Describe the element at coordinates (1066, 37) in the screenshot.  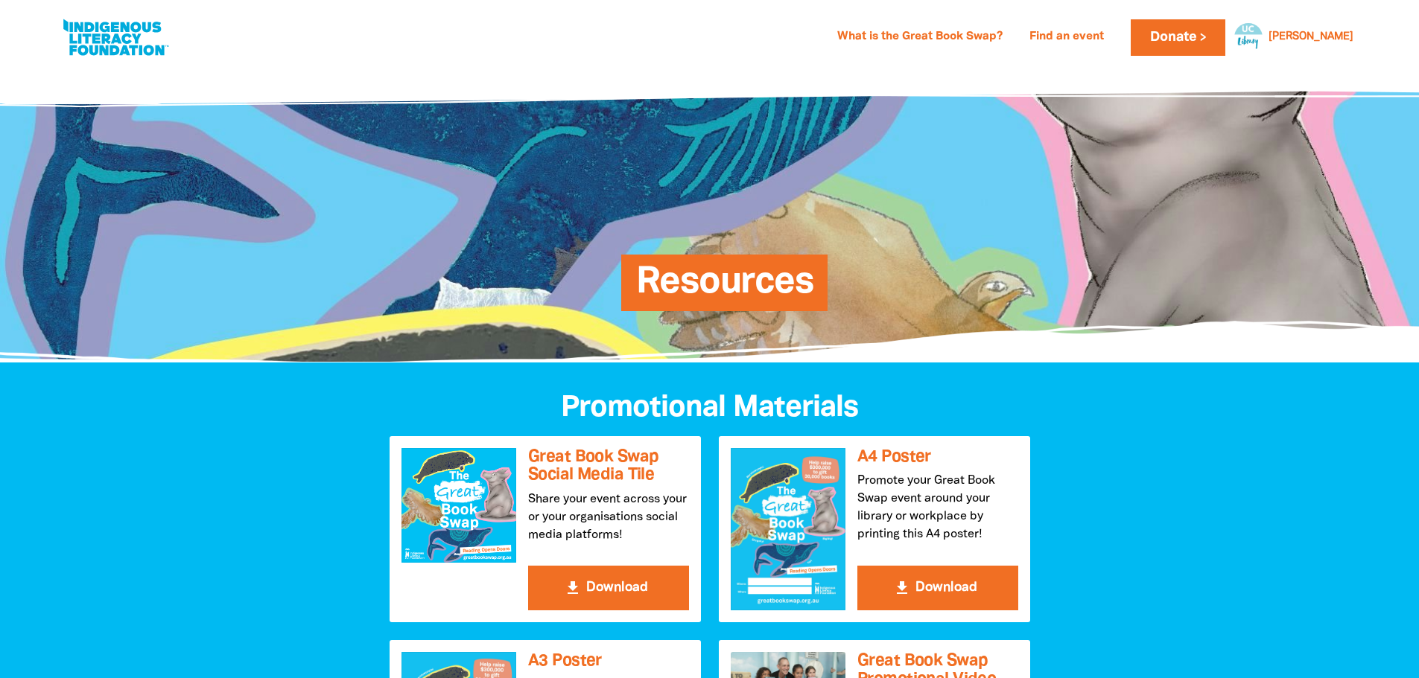
I see `a: Find an event` at that location.